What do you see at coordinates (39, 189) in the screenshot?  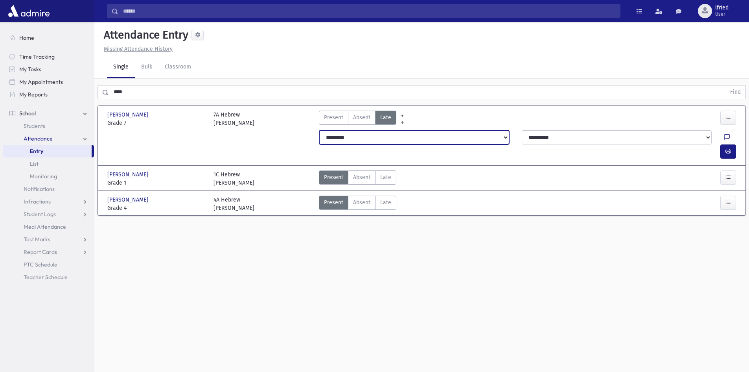 I see `span: Notifications` at bounding box center [39, 189].